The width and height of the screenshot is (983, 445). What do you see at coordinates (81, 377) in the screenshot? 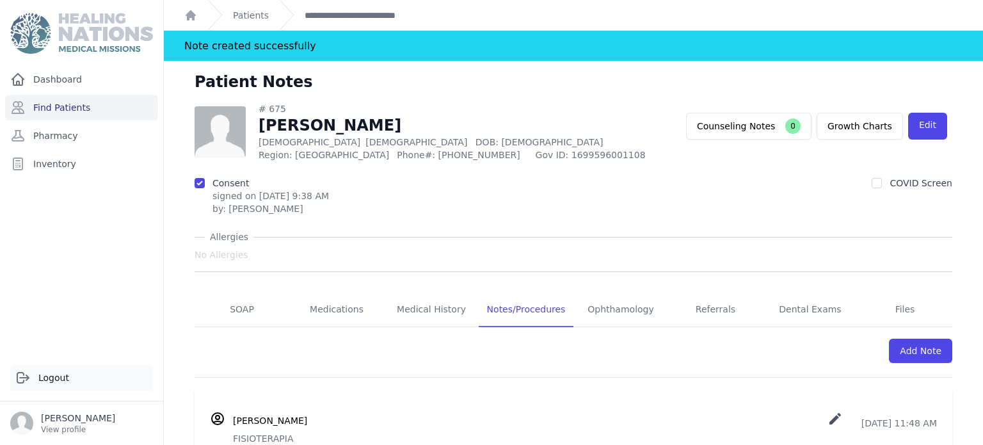
I see `a: Logout` at bounding box center [81, 377].